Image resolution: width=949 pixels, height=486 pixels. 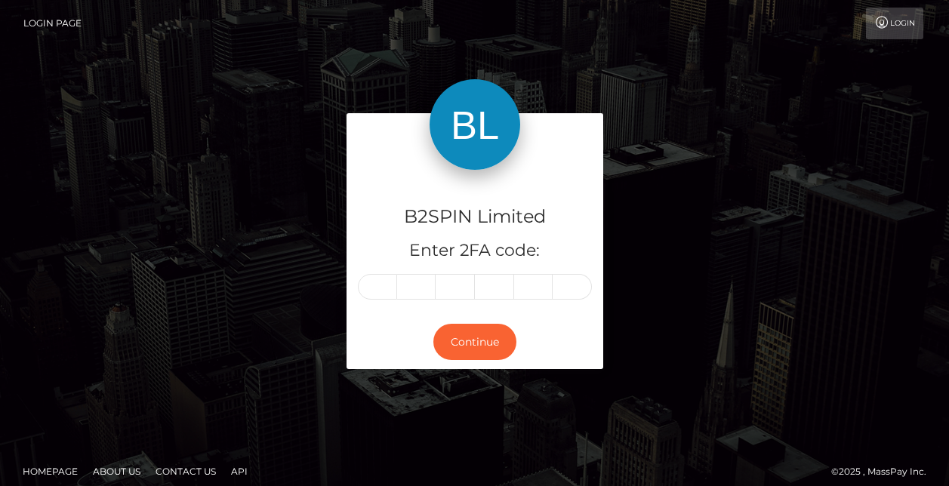 What do you see at coordinates (475, 251) in the screenshot?
I see `h5: Enter 2FA code:` at bounding box center [475, 251].